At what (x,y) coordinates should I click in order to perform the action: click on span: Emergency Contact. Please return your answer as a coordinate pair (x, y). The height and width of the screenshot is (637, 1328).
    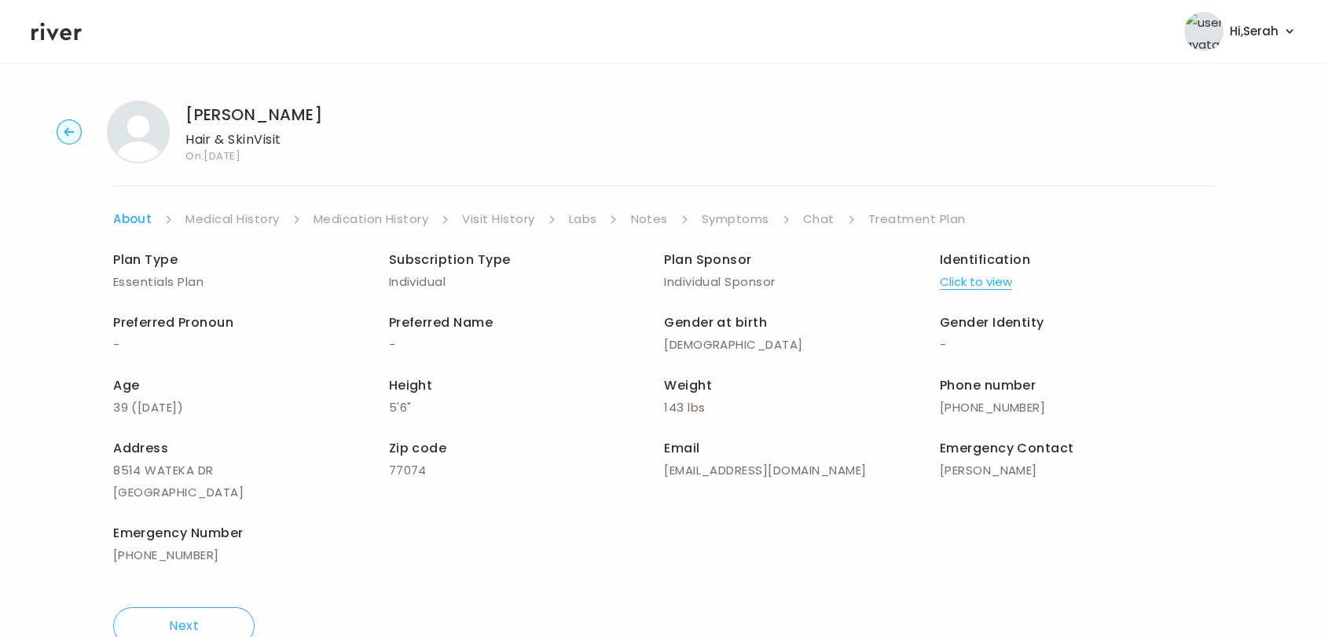
    Looking at the image, I should click on (1007, 448).